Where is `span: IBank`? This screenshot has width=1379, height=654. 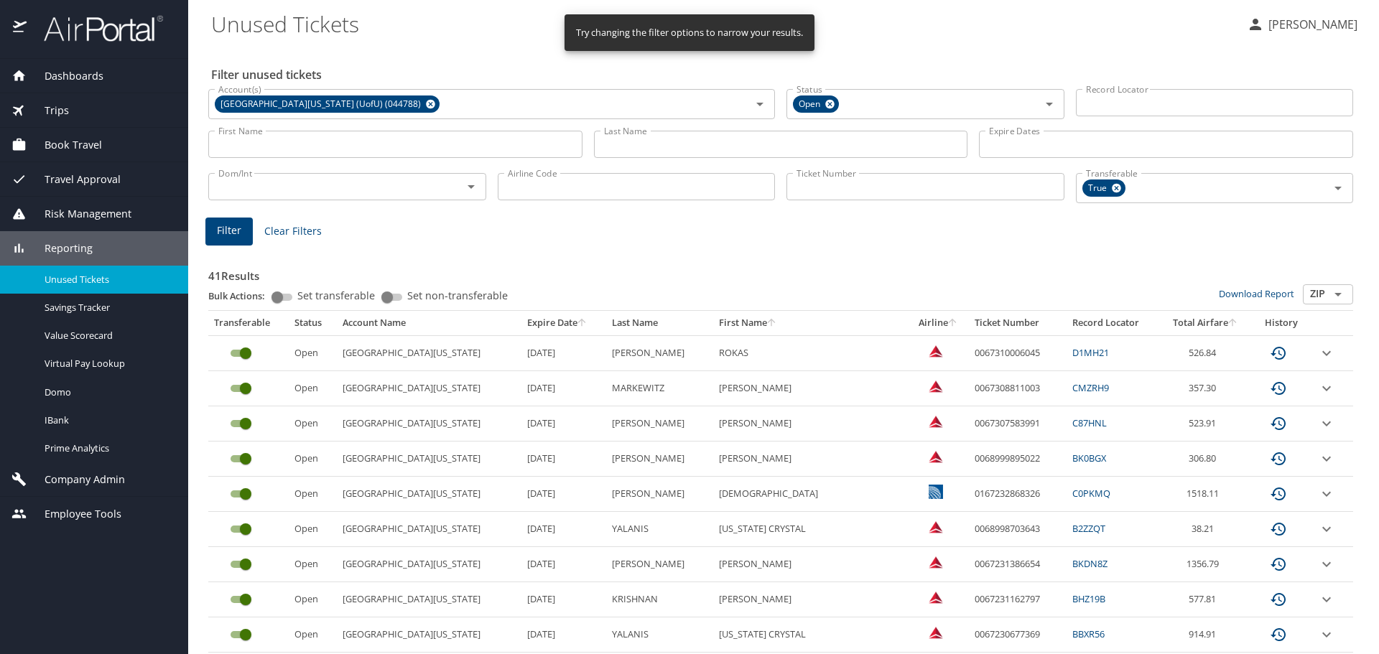 span: IBank is located at coordinates (108, 420).